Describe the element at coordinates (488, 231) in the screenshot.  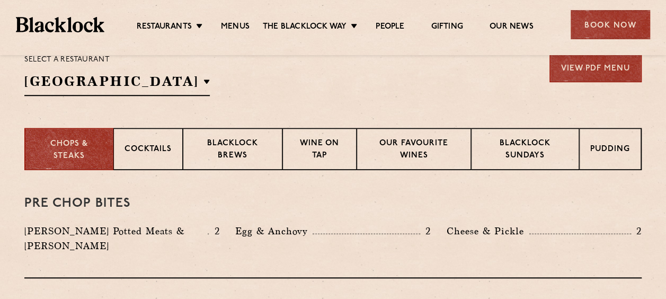
I see `p: Cheese & Pickle` at that location.